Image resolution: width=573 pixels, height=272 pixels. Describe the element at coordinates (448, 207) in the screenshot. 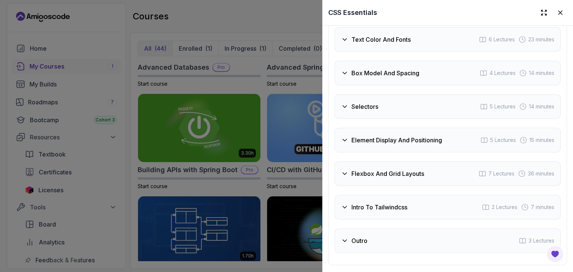

I see `button: Intro To Tailwindcss2 Lectures 7 minutes` at that location.